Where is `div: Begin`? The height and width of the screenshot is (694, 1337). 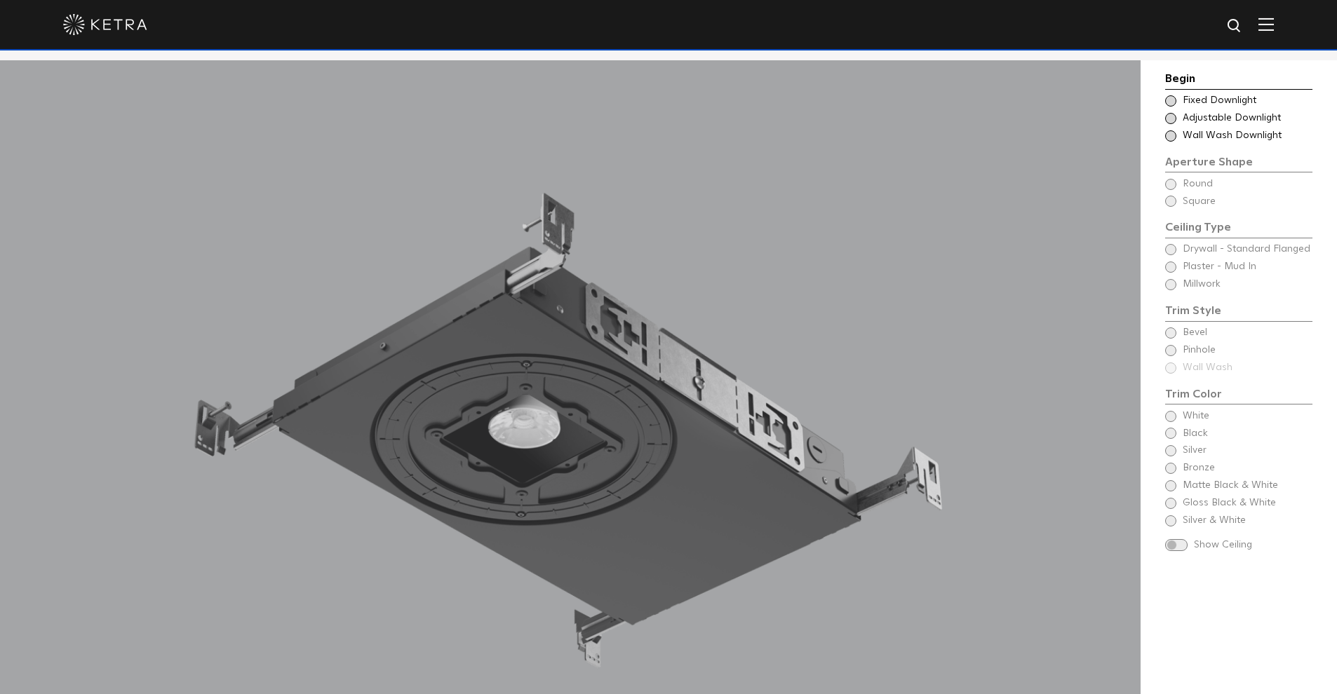
div: Begin is located at coordinates (1239, 80).